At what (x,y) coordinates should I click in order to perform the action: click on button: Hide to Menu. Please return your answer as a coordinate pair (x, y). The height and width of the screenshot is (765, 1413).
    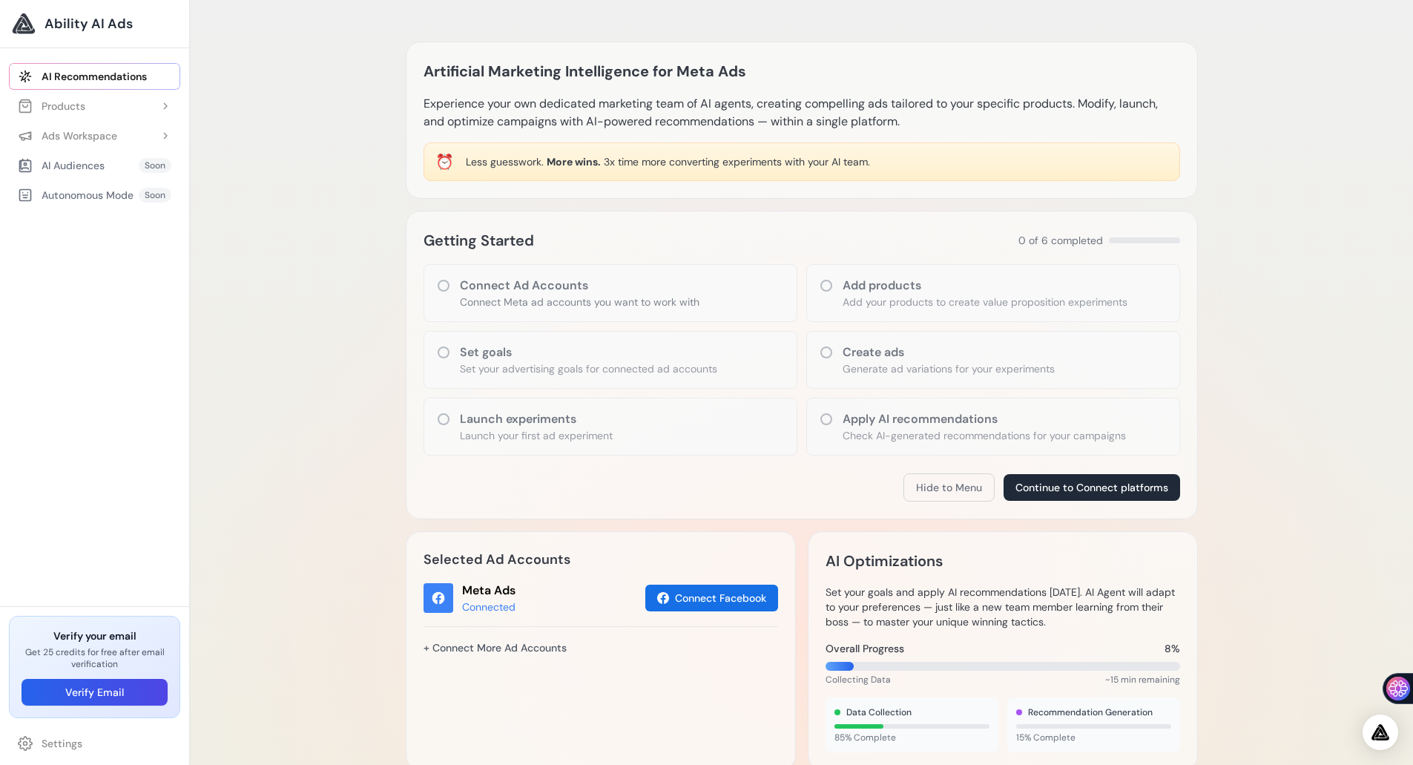
    Looking at the image, I should click on (949, 487).